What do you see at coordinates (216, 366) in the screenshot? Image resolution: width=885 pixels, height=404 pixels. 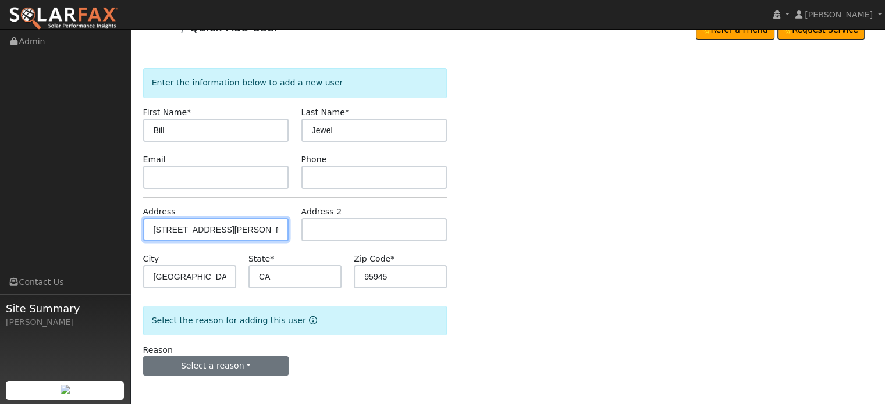 I see `button: Select a reason` at bounding box center [216, 366].